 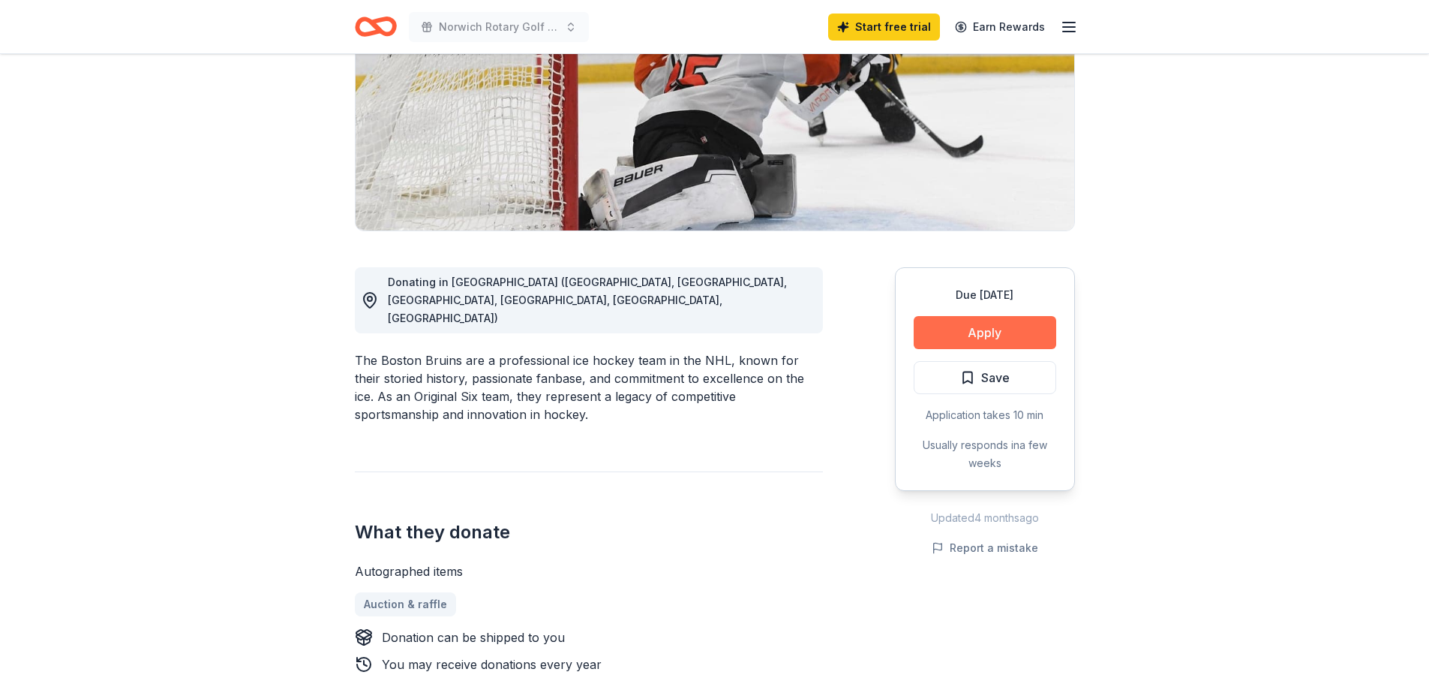 I want to click on div: Updated 4 months ago, so click(x=985, y=518).